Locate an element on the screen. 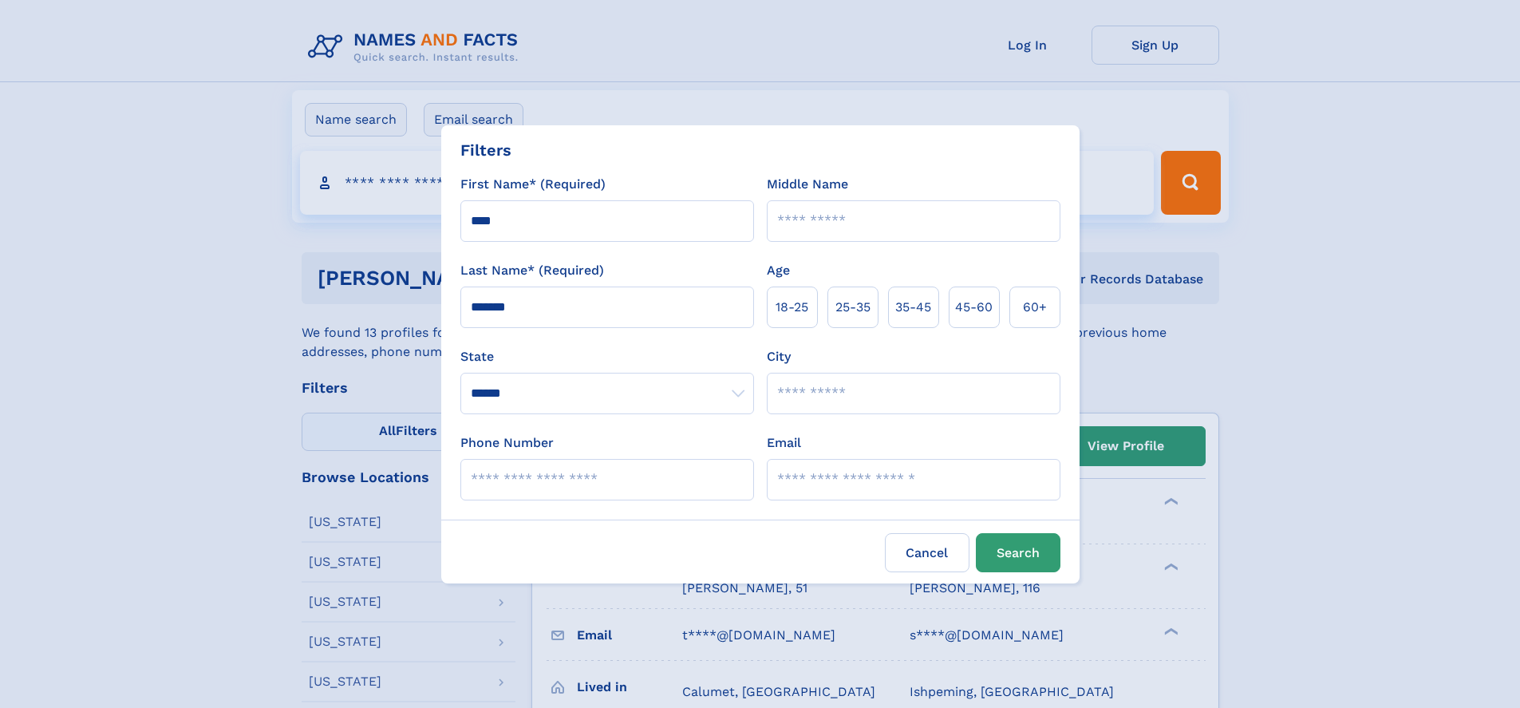  label: Email is located at coordinates (784, 443).